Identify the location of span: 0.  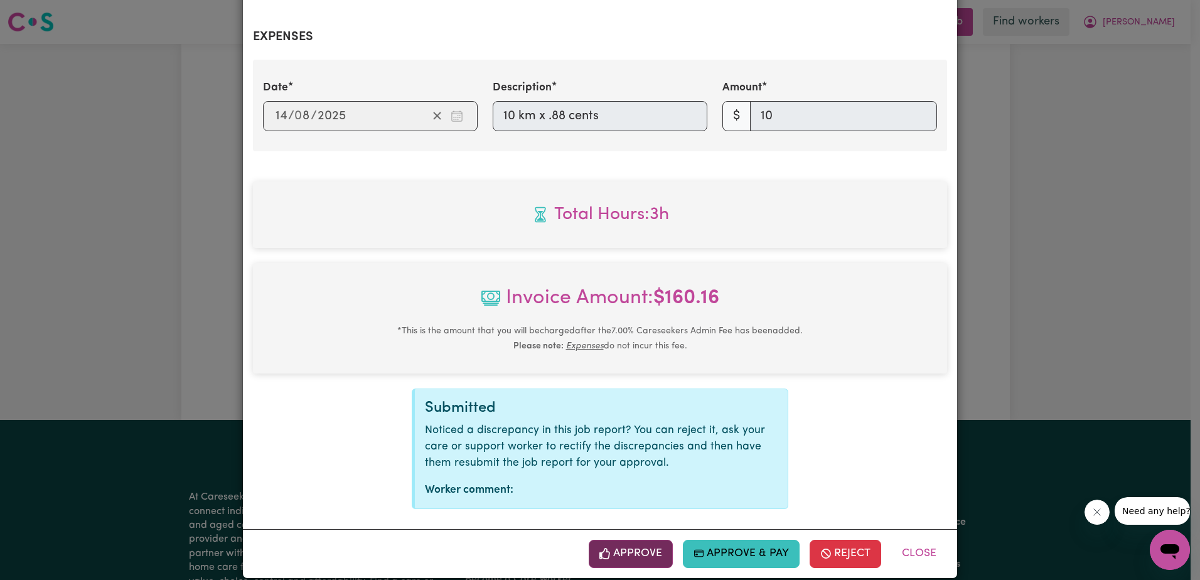
(298, 116).